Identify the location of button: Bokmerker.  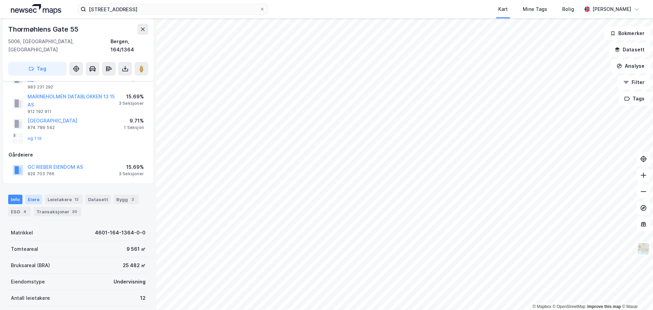
(628, 33).